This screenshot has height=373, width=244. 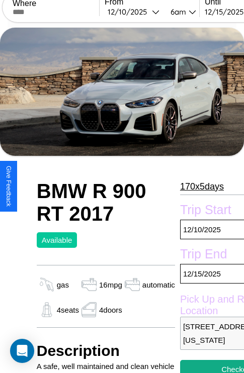 What do you see at coordinates (180, 12) in the screenshot?
I see `button: 6am` at bounding box center [180, 12].